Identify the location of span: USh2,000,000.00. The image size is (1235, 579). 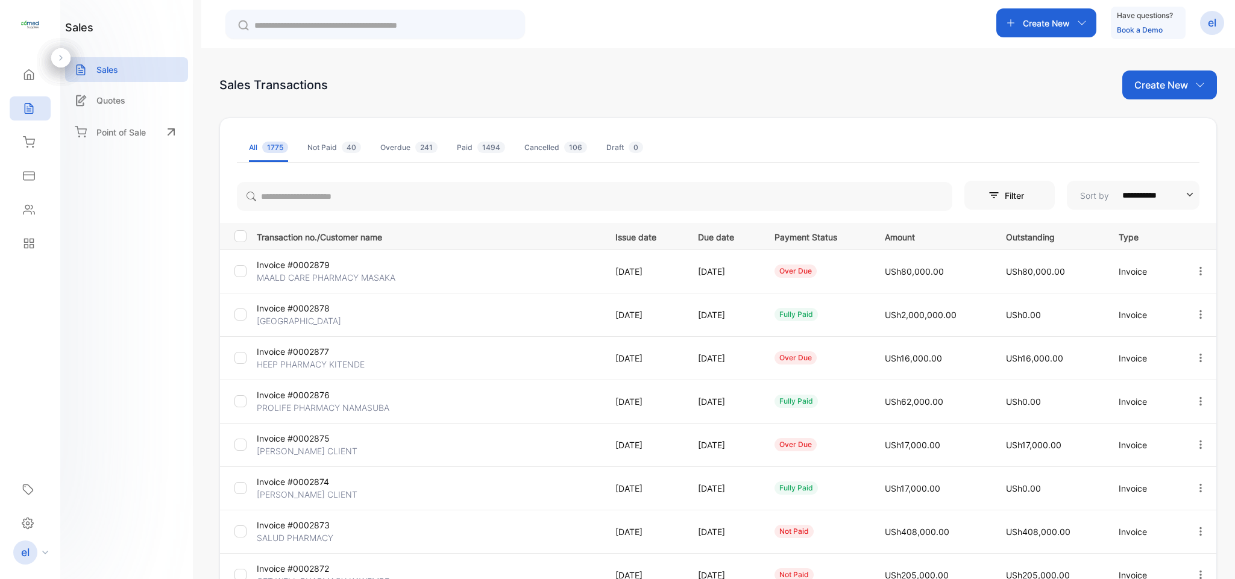
(921, 315).